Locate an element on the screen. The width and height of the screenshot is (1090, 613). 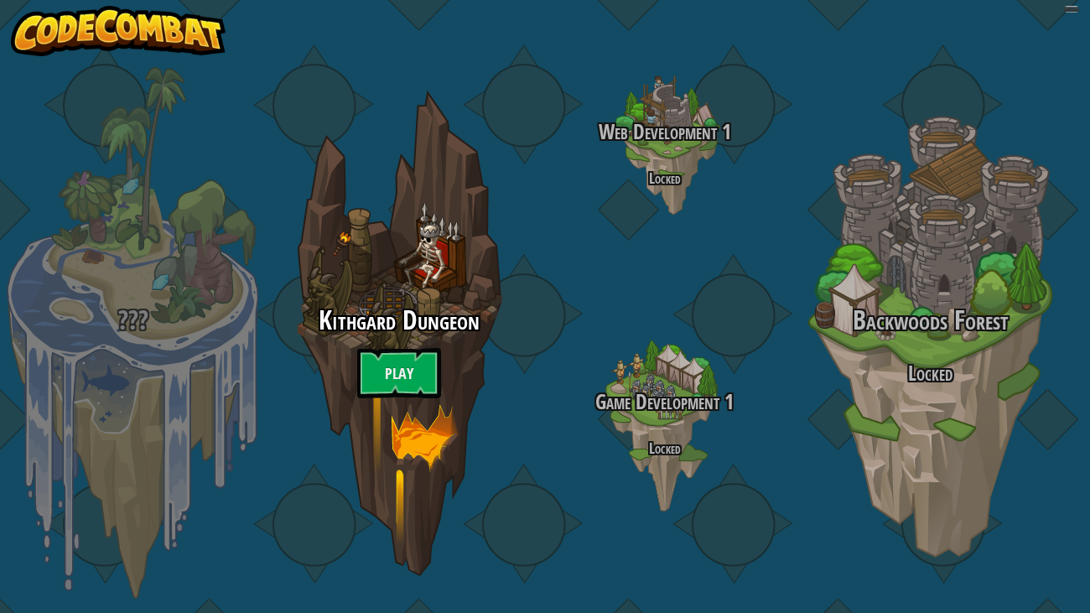
img: CodeCombat - Learn how to code by playing a game is located at coordinates (118, 31).